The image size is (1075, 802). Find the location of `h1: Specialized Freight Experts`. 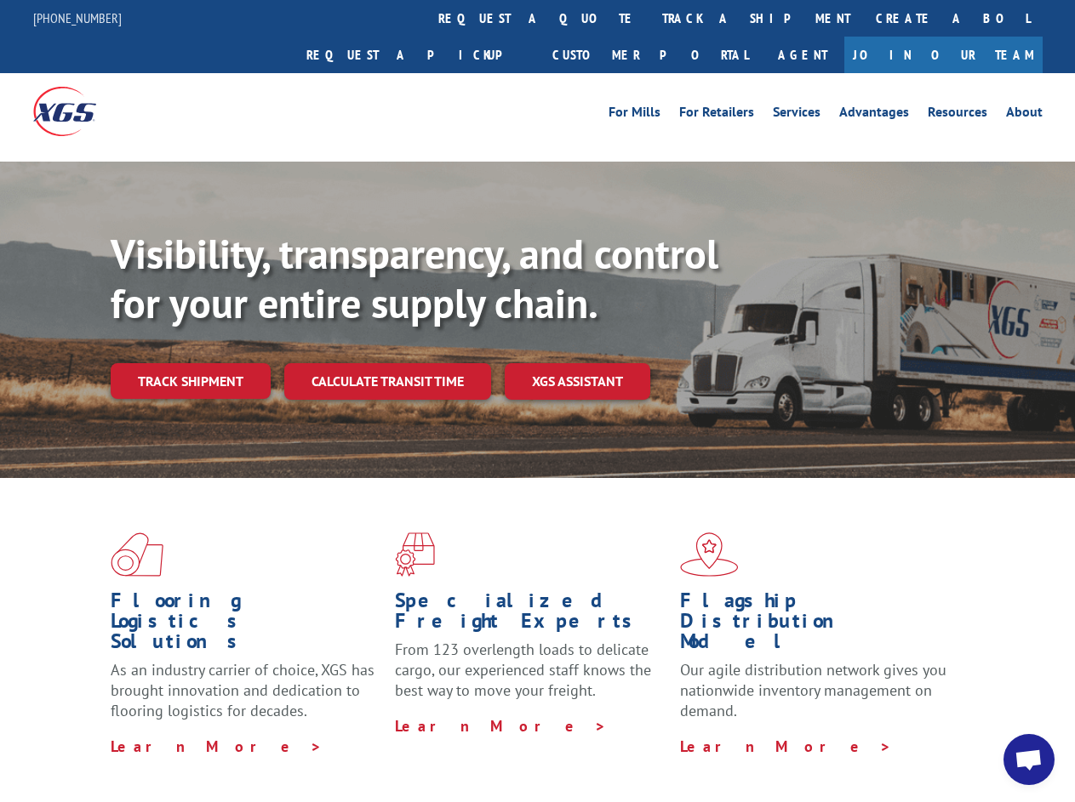

h1: Specialized Freight Experts is located at coordinates (530, 615).